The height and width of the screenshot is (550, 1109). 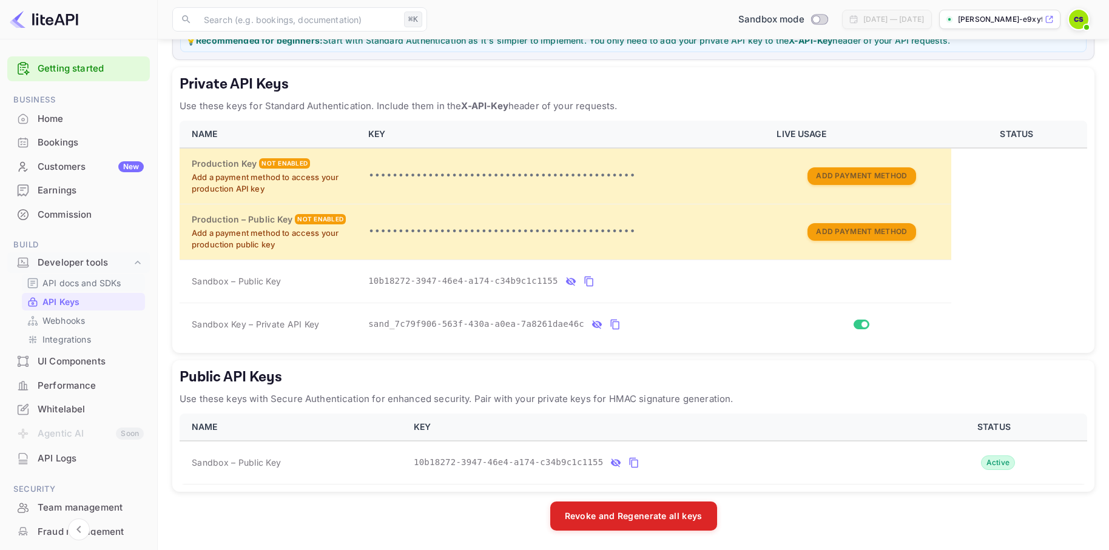 What do you see at coordinates (83, 339) in the screenshot?
I see `a: Integrations` at bounding box center [83, 339].